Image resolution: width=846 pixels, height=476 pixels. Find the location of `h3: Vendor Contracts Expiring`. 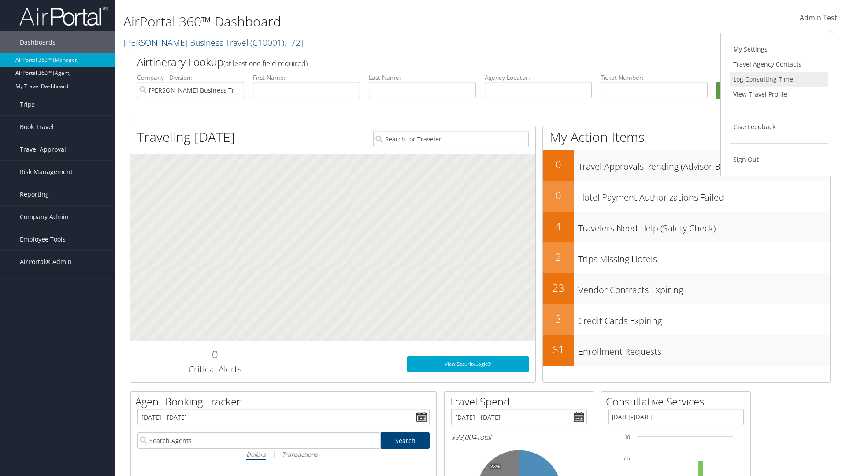

h3: Vendor Contracts Expiring is located at coordinates (704, 288).